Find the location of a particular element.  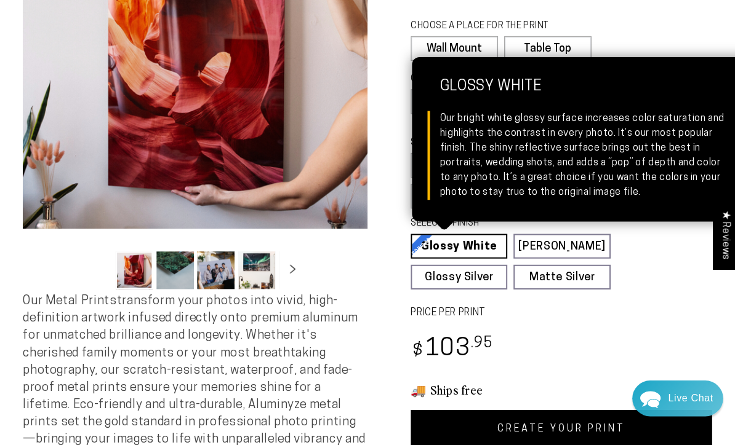

a: Matte Silver is located at coordinates (560, 276).